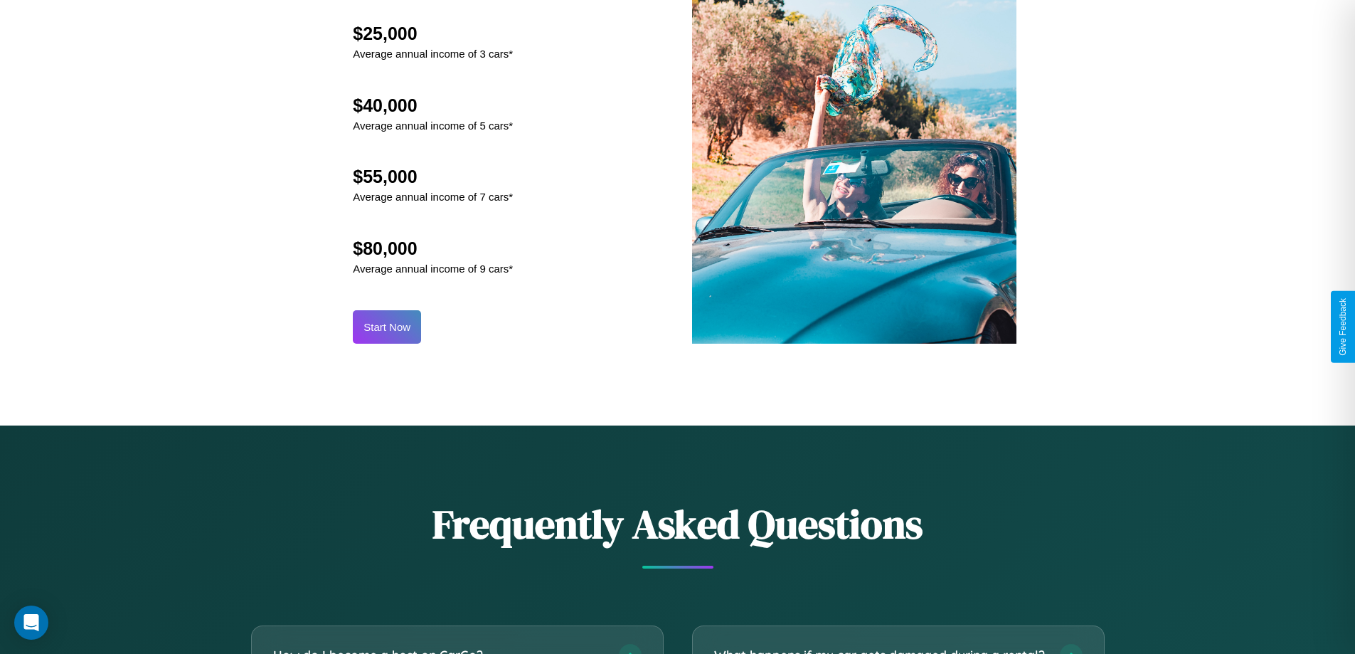 Image resolution: width=1355 pixels, height=654 pixels. What do you see at coordinates (678, 524) in the screenshot?
I see `h2: Frequently Asked Questions` at bounding box center [678, 524].